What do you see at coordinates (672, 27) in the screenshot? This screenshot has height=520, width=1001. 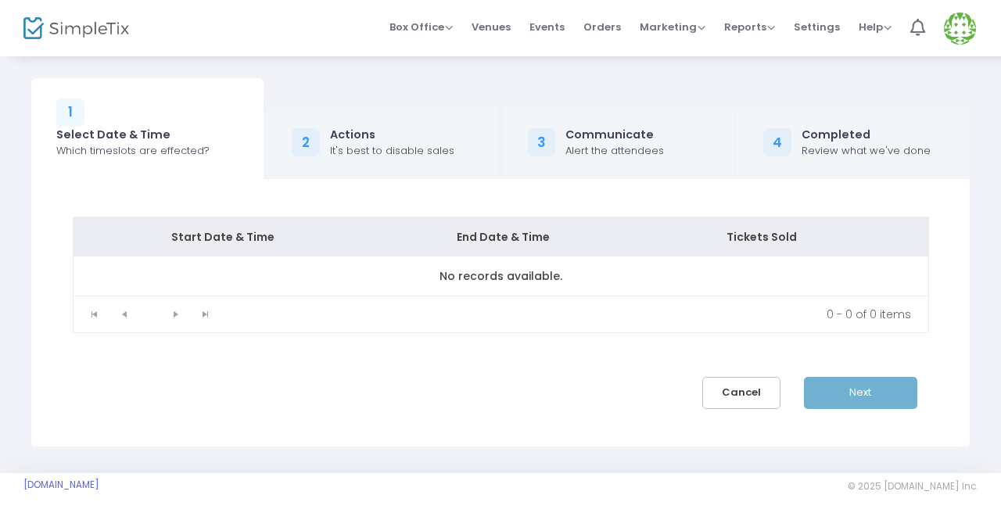 I see `span: Marketing` at bounding box center [672, 27].